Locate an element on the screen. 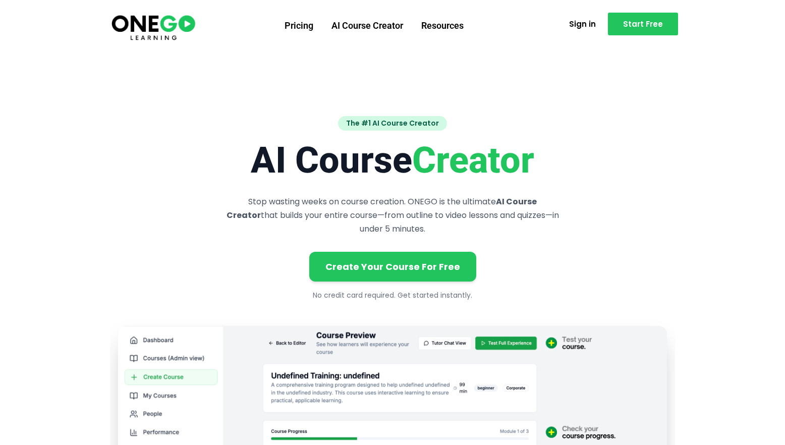 The width and height of the screenshot is (785, 445). a: Create Your Course For Free is located at coordinates (393, 266).